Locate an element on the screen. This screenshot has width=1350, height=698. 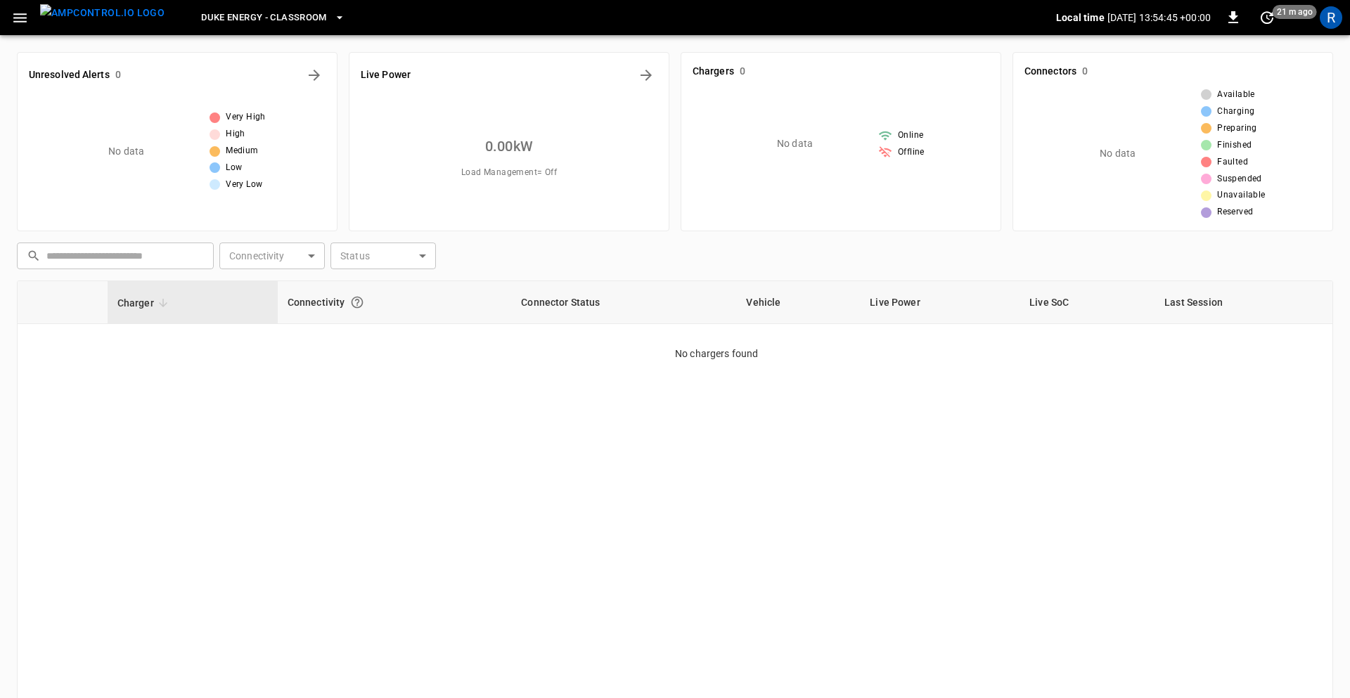
th: Vehicle is located at coordinates (798, 302).